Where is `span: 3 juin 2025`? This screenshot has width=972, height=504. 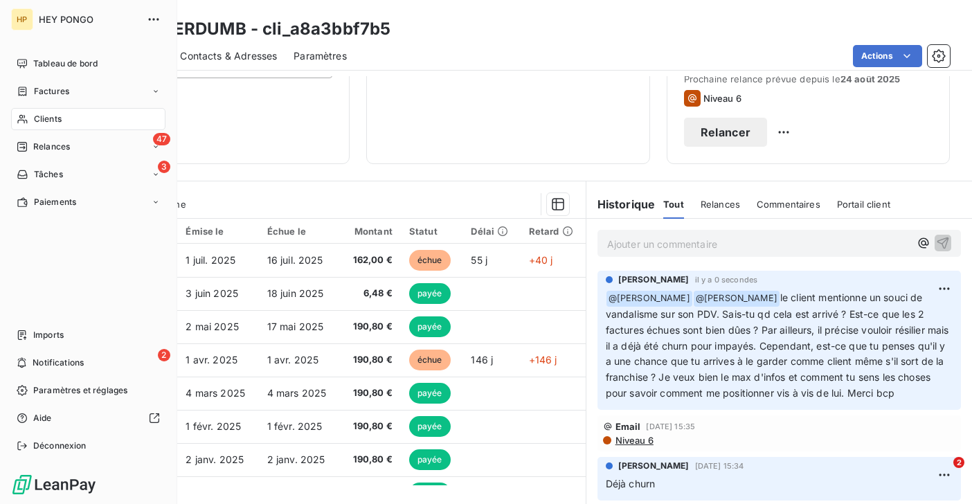 span: 3 juin 2025 is located at coordinates (212, 293).